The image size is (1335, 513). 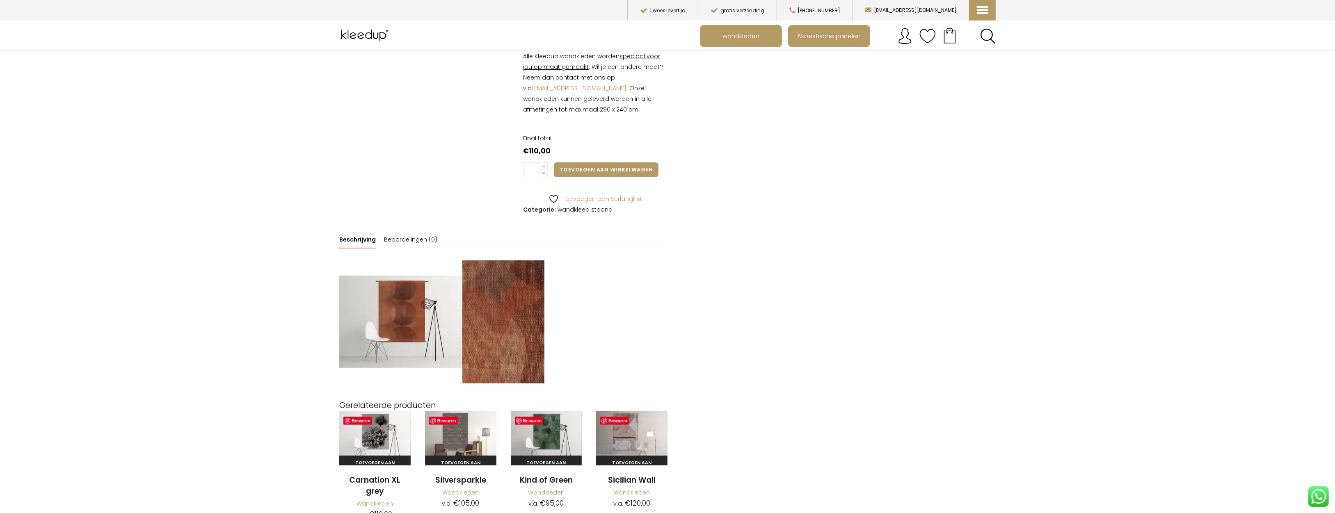 What do you see at coordinates (375, 486) in the screenshot?
I see `a: Carnation XL grey` at bounding box center [375, 486].